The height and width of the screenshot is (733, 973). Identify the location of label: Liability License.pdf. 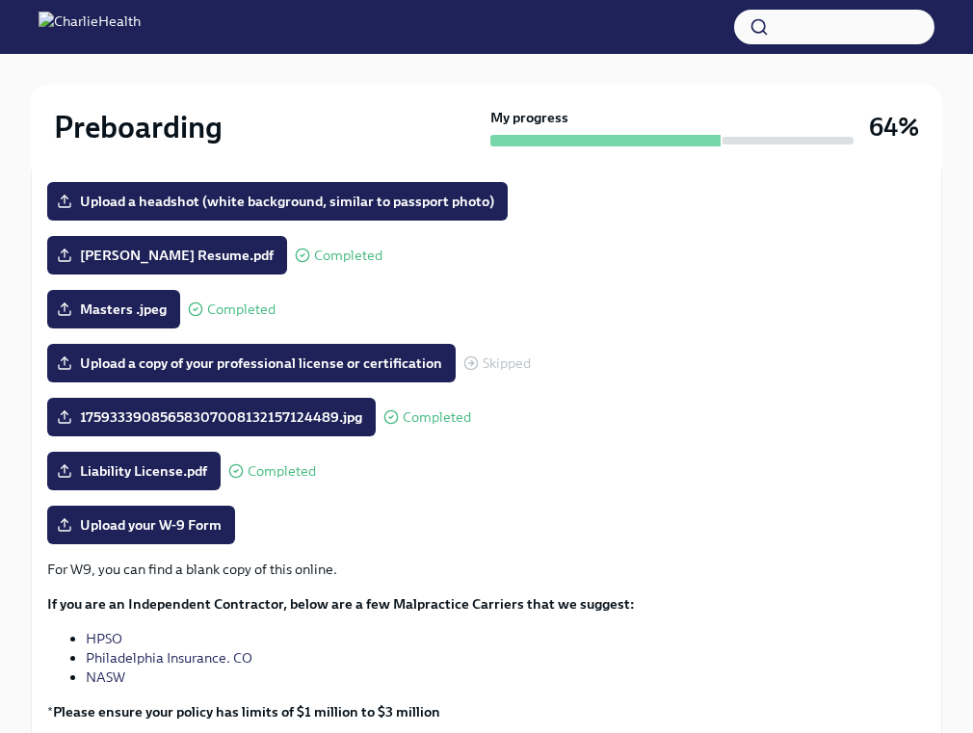
(134, 471).